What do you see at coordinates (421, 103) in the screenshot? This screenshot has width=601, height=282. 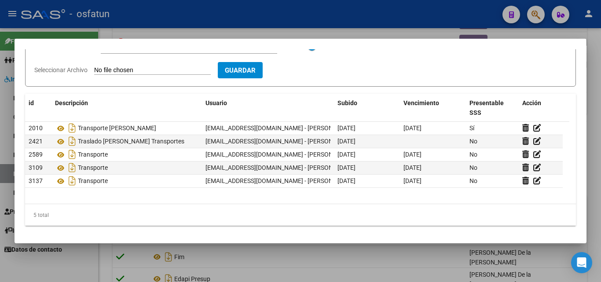 I see `span: Vencimiento` at bounding box center [421, 103].